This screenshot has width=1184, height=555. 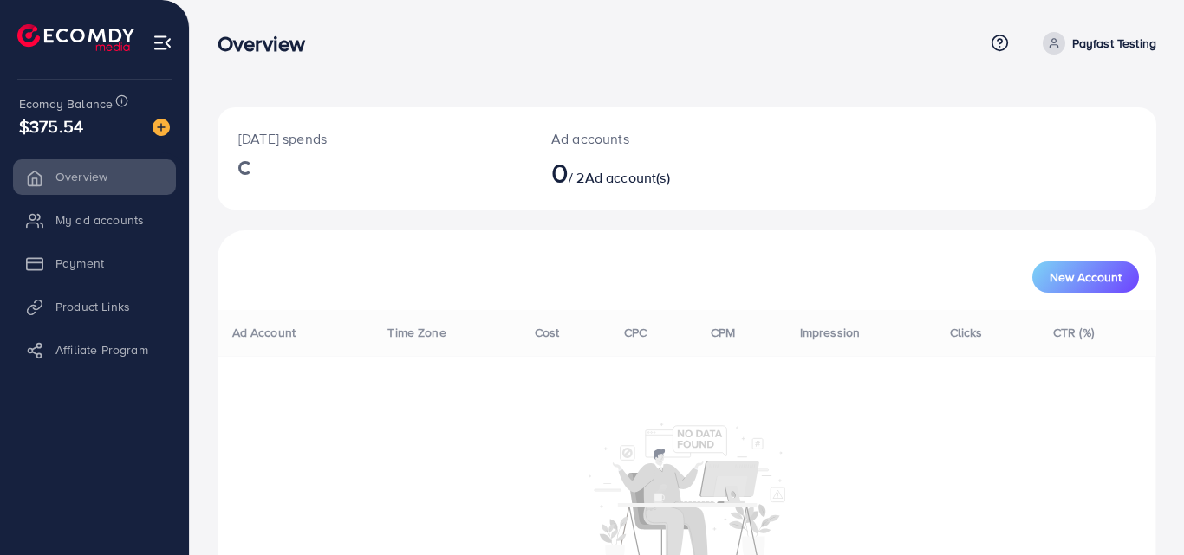 What do you see at coordinates (161, 127) in the screenshot?
I see `img: image` at bounding box center [161, 127].